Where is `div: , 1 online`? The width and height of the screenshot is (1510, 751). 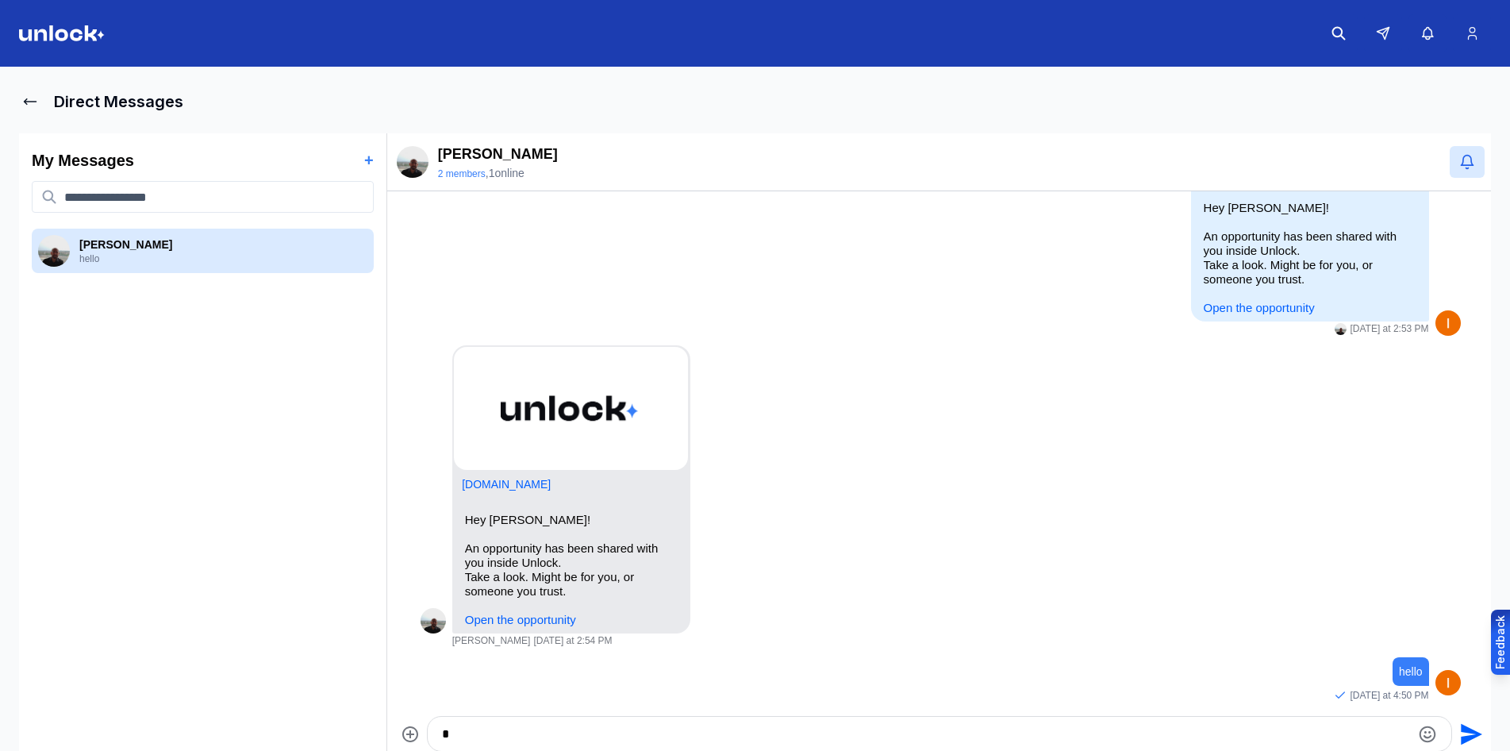 div: , 1 online is located at coordinates (497, 173).